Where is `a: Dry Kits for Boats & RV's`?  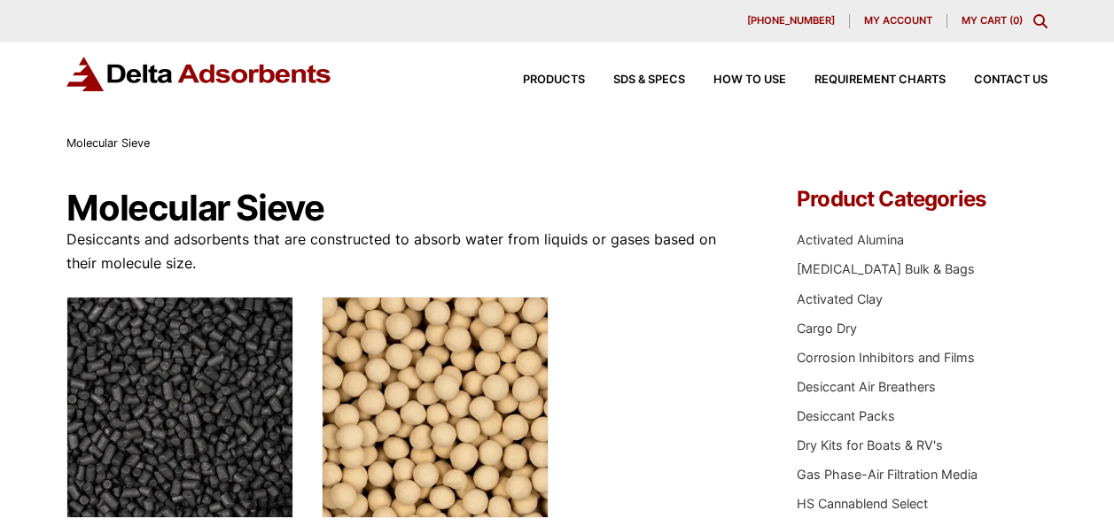 a: Dry Kits for Boats & RV's is located at coordinates (869, 445).